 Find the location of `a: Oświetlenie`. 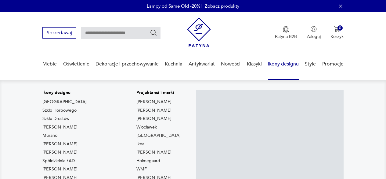

a: Oświetlenie is located at coordinates (76, 64).